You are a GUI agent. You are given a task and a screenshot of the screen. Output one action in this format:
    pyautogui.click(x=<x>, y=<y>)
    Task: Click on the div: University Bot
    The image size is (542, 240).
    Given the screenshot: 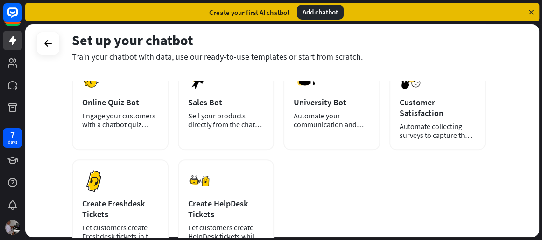 What is the action you would take?
    pyautogui.click(x=331, y=102)
    